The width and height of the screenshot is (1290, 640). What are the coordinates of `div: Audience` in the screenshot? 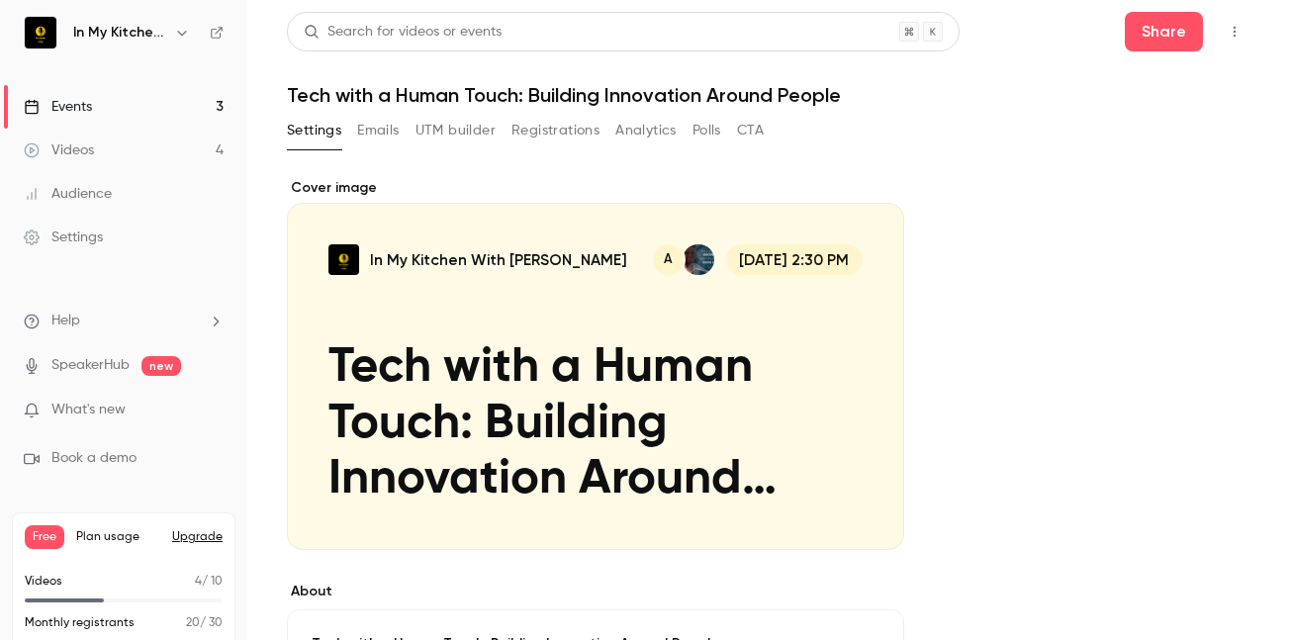 It's located at (67, 194).